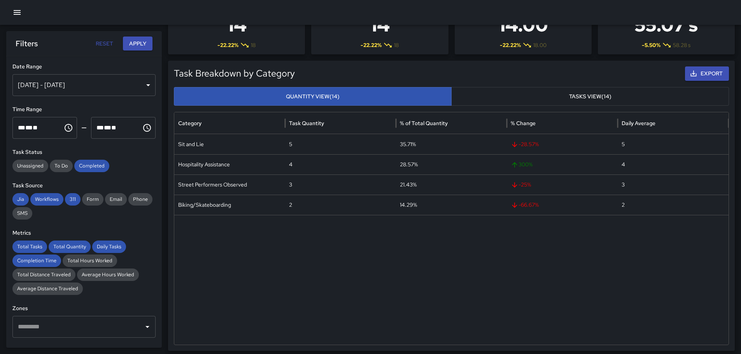  What do you see at coordinates (37, 261) in the screenshot?
I see `div: Completion Time` at bounding box center [37, 261].